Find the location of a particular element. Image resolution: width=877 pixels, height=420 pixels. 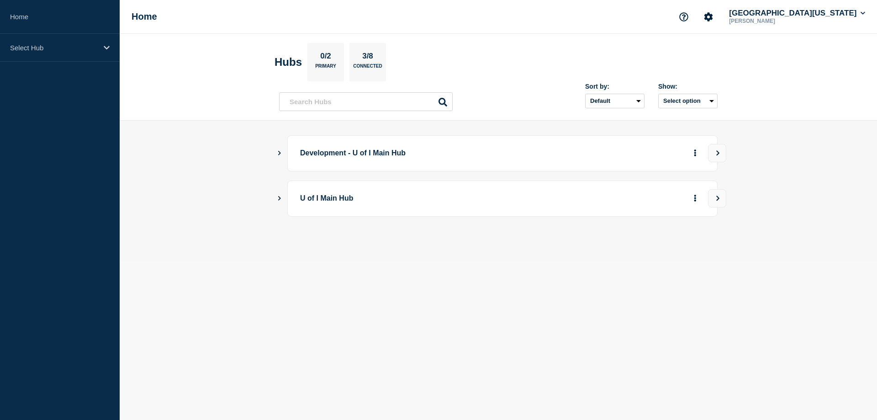

p: 3/8 is located at coordinates (368, 58).